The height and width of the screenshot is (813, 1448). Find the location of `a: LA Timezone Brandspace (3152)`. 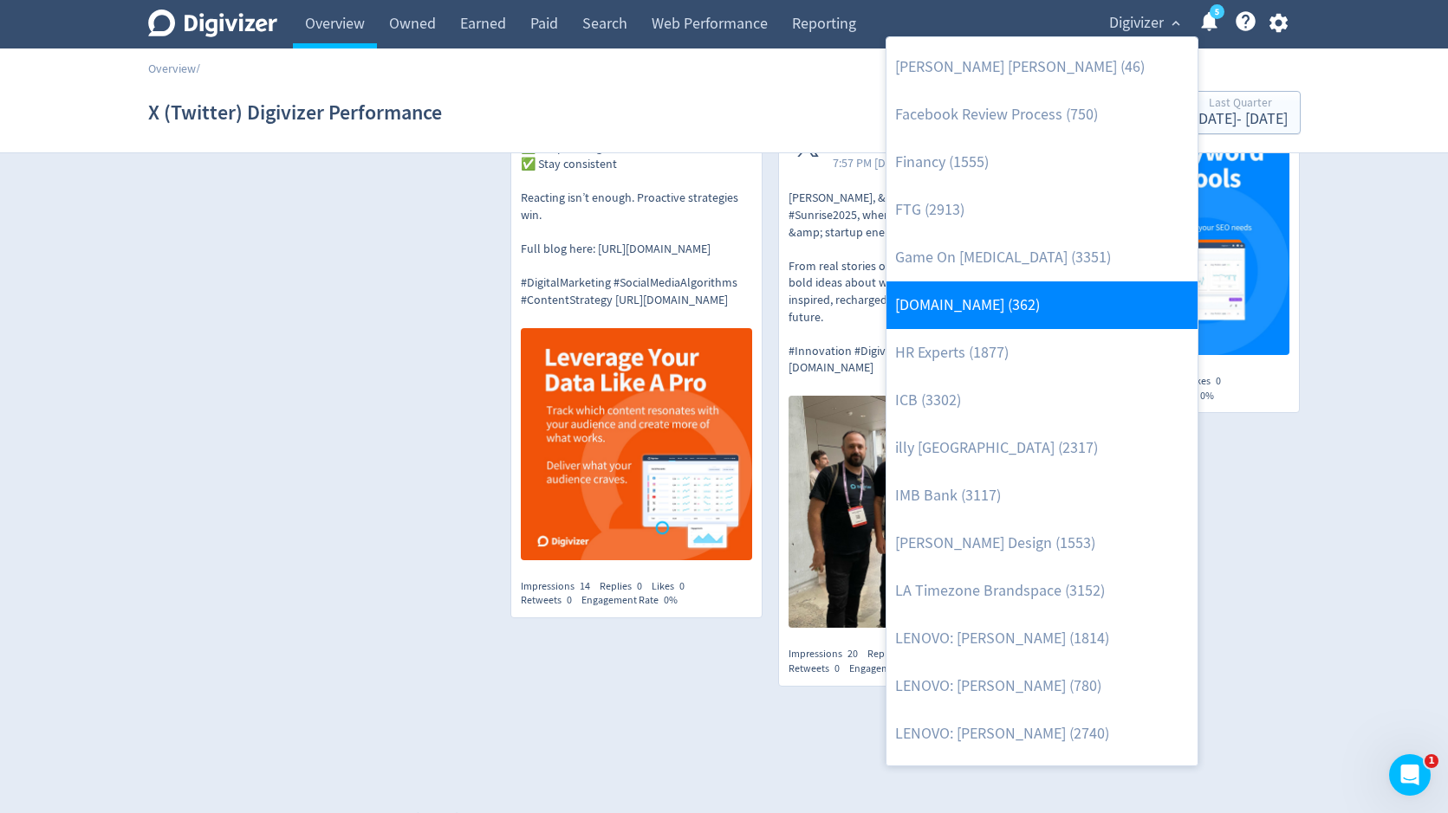

a: LA Timezone Brandspace (3152) is located at coordinates (1041, 591).